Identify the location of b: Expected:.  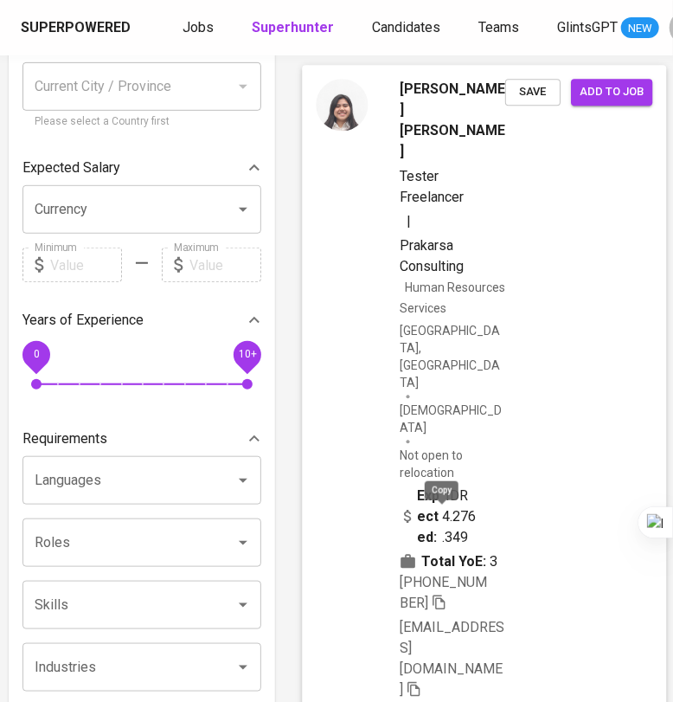
(429, 516).